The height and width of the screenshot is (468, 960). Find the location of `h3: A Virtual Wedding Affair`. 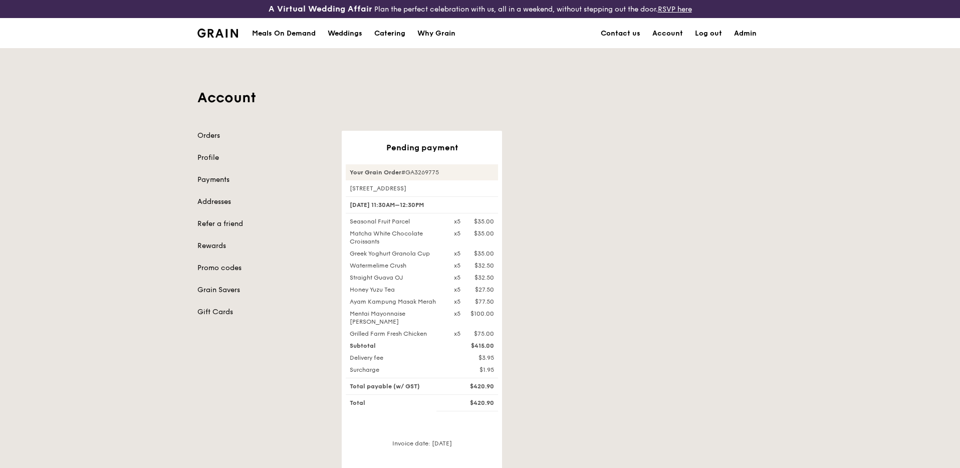

h3: A Virtual Wedding Affair is located at coordinates (320, 9).